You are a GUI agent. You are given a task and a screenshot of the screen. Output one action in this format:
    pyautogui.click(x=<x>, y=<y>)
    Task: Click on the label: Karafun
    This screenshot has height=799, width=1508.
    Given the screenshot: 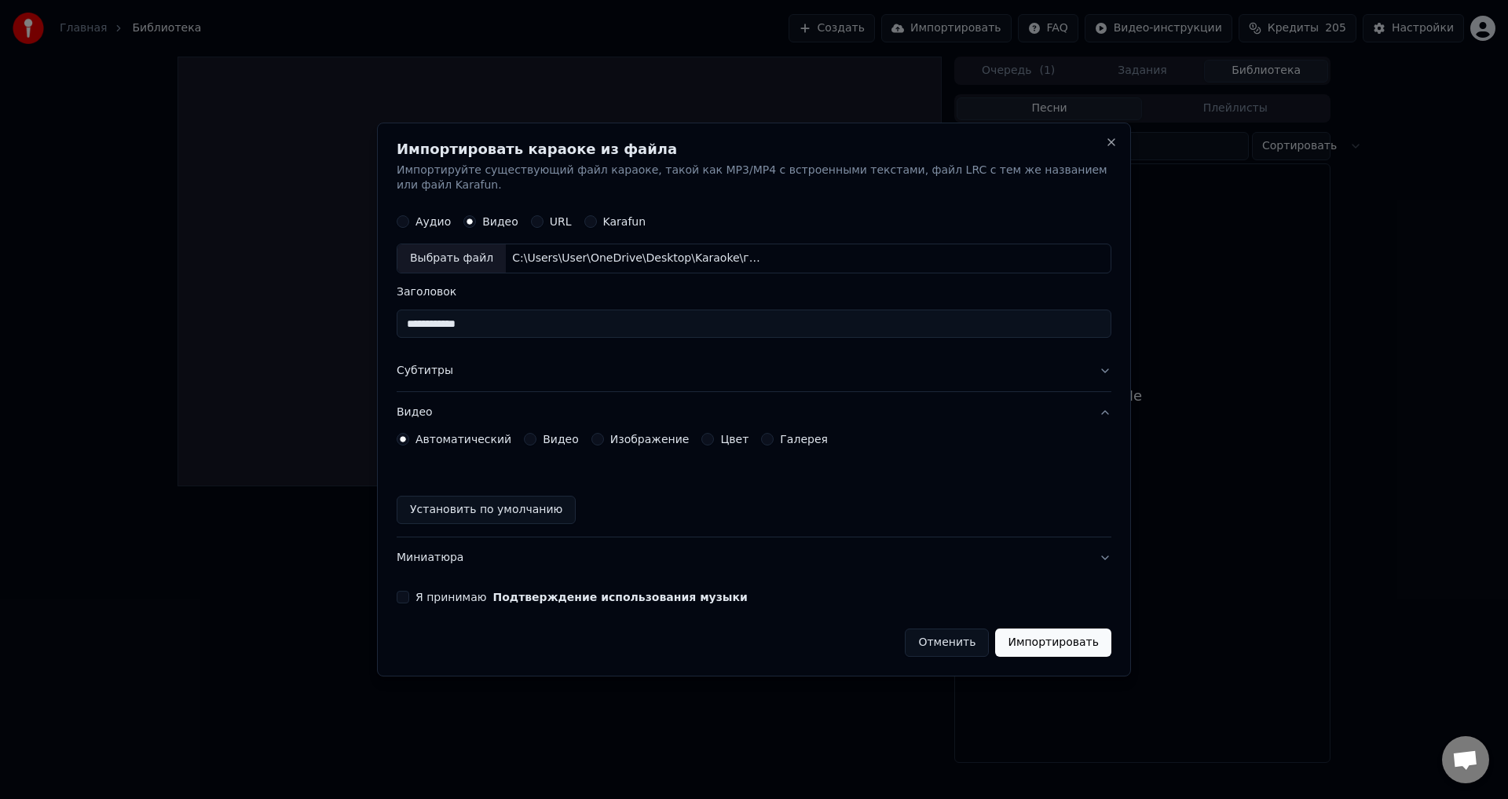 What is the action you would take?
    pyautogui.click(x=625, y=222)
    